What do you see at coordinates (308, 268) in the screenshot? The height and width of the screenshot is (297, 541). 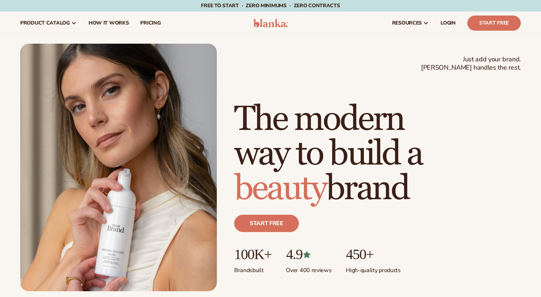 I see `p: Over 400 reviews` at bounding box center [308, 268].